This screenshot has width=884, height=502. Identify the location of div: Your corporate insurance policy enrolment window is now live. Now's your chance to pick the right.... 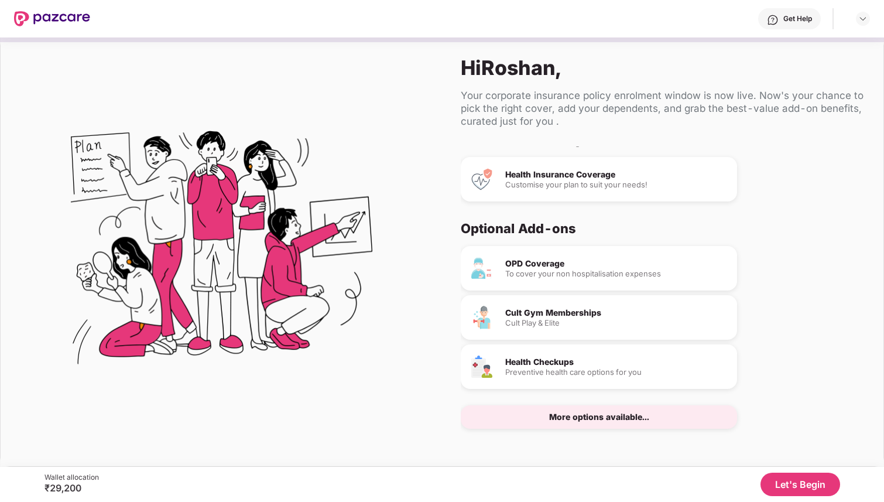
(662, 108).